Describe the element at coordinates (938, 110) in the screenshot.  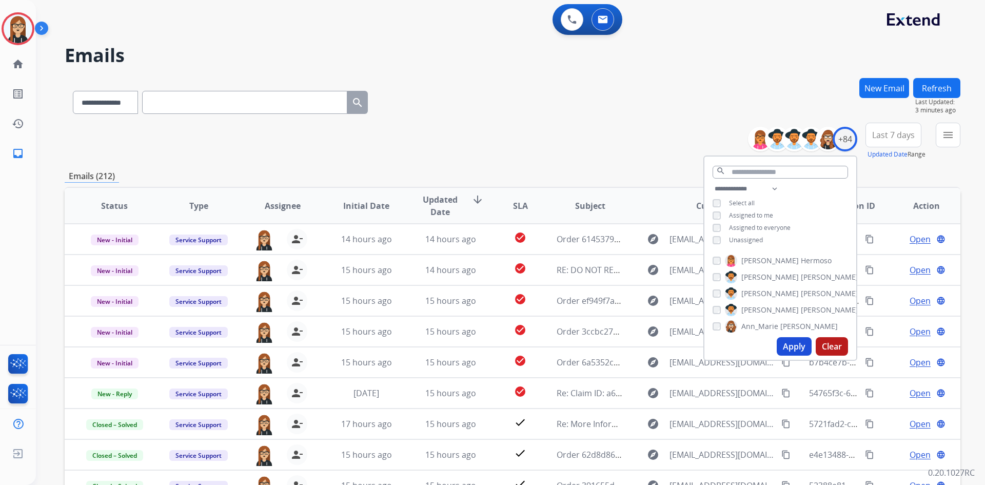
I see `span: 3 minutes ago` at that location.